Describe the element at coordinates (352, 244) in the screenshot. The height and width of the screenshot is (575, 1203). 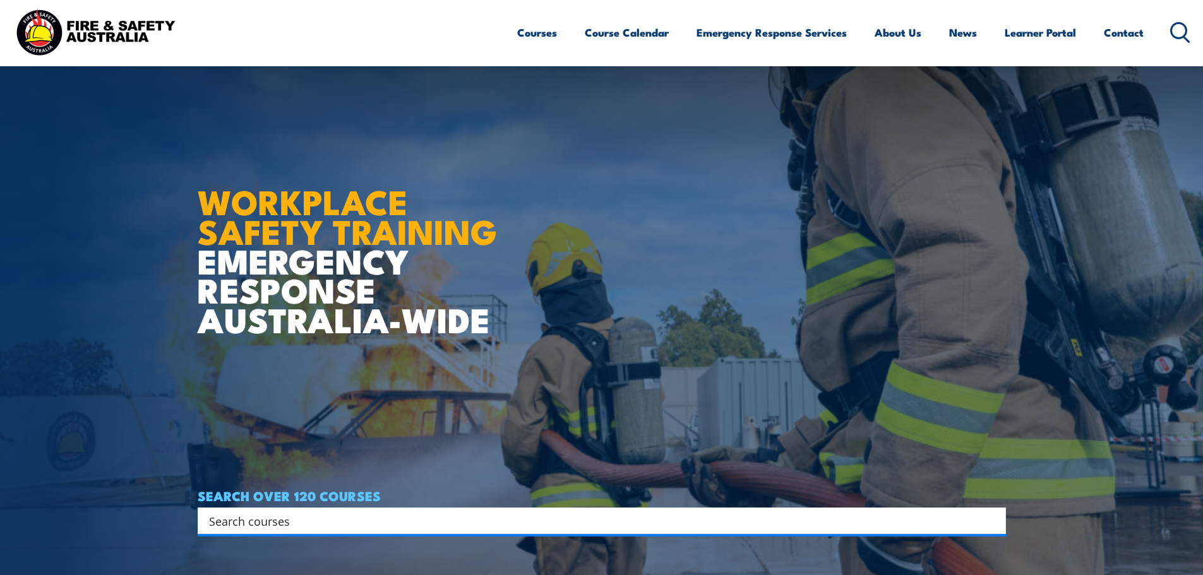
I see `h1: EMERGENCY RESPONSE AUSTRALIA-WIDE` at that location.